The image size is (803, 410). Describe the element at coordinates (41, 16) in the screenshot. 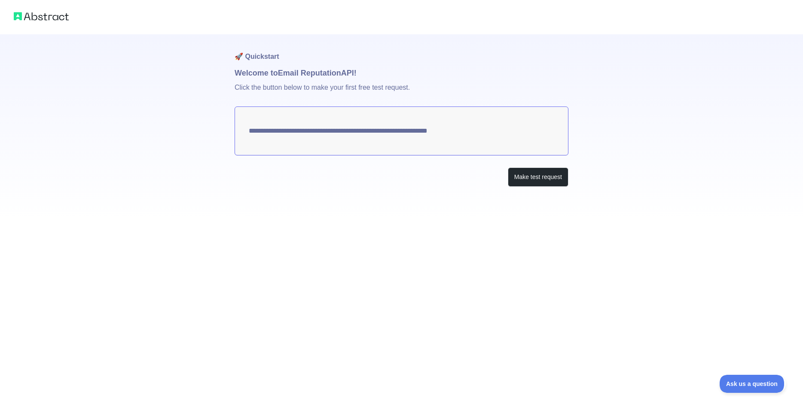

I see `img: Abstract logo` at that location.